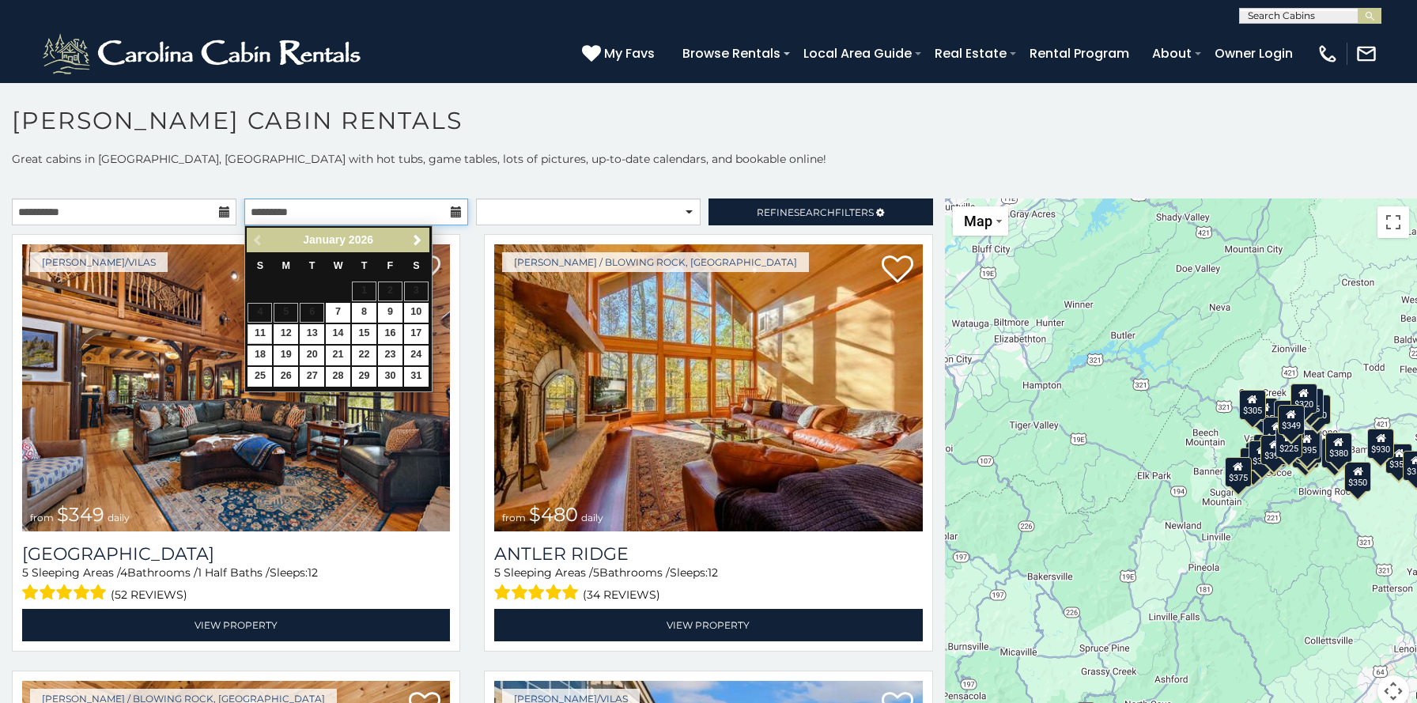 The width and height of the screenshot is (1417, 703). Describe the element at coordinates (620, 54) in the screenshot. I see `a: My Favs` at that location.